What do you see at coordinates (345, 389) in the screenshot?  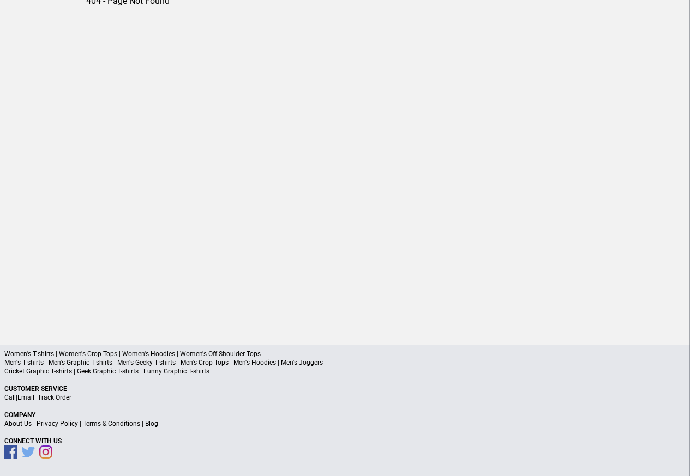 I see `p: Customer Service` at bounding box center [345, 389].